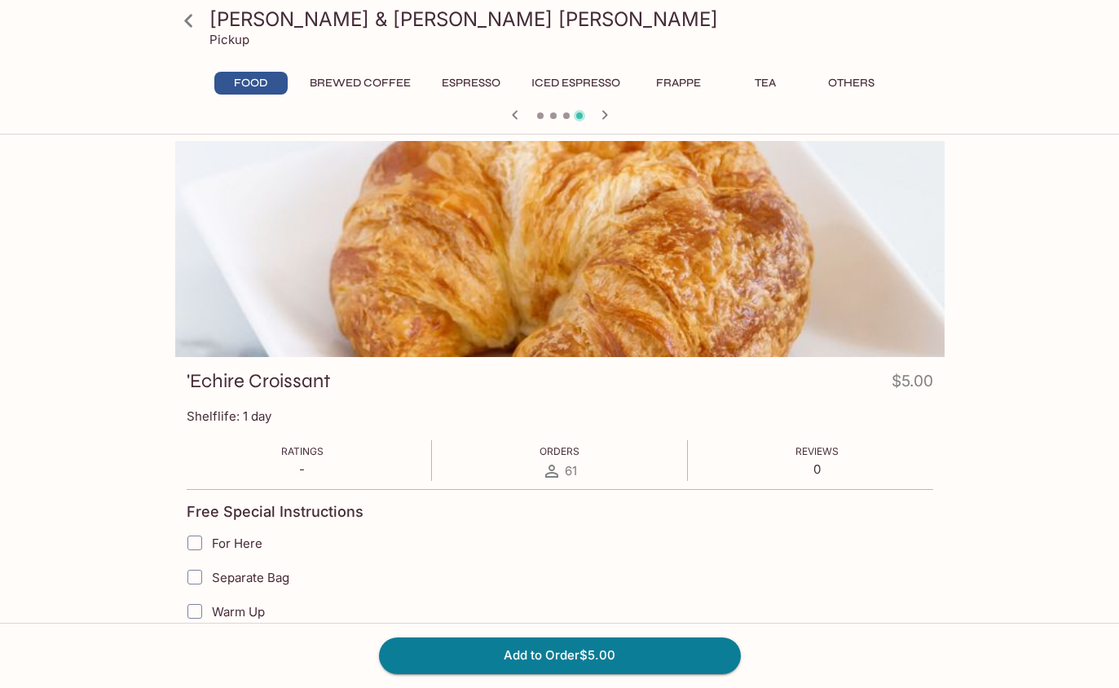 This screenshot has width=1119, height=688. What do you see at coordinates (817, 469) in the screenshot?
I see `p: 0` at bounding box center [817, 469].